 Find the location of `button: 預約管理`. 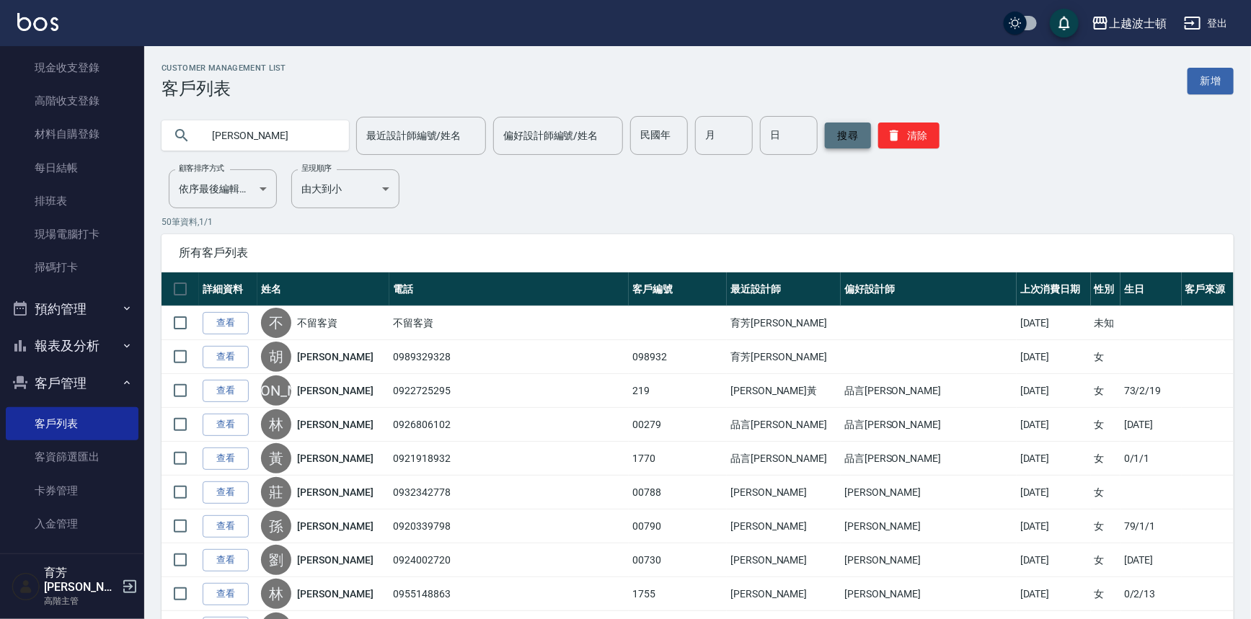

button: 預約管理 is located at coordinates (72, 309).